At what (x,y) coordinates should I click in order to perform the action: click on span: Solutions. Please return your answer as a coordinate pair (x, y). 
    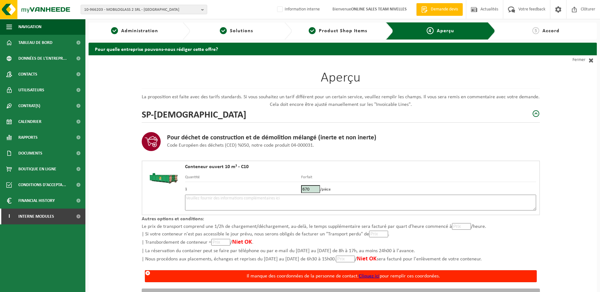
    Looking at the image, I should click on (241, 31).